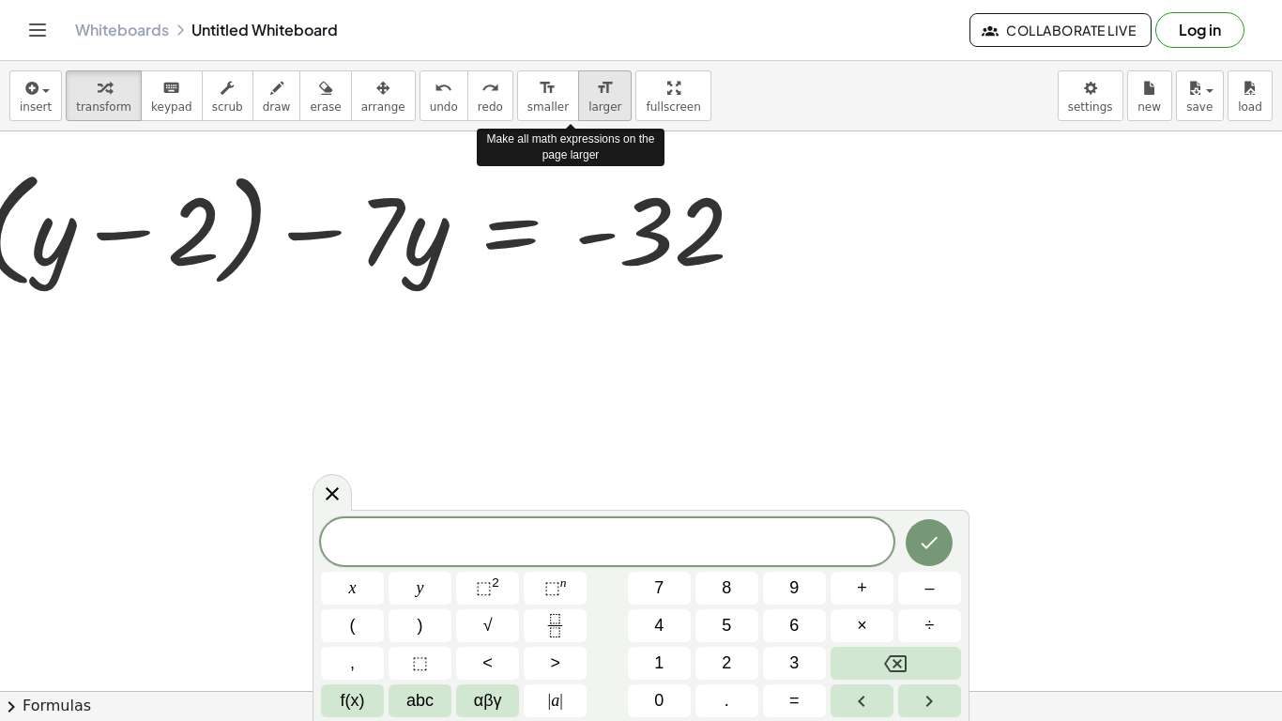 The height and width of the screenshot is (721, 1282). Describe the element at coordinates (929, 700) in the screenshot. I see `button: Right arrow` at that location.